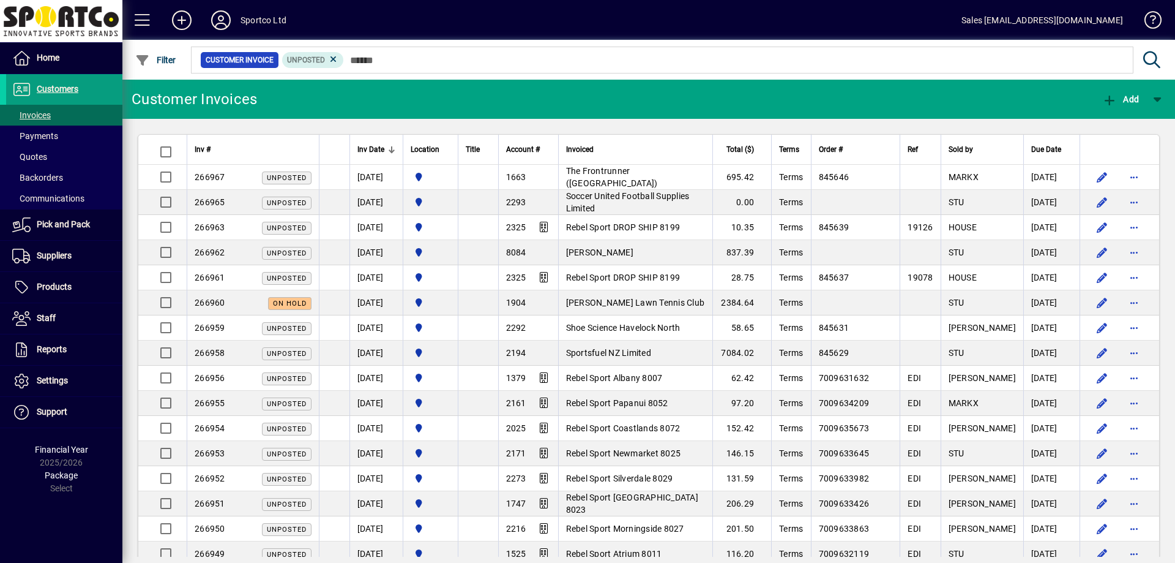  What do you see at coordinates (29, 157) in the screenshot?
I see `span: Quotes` at bounding box center [29, 157].